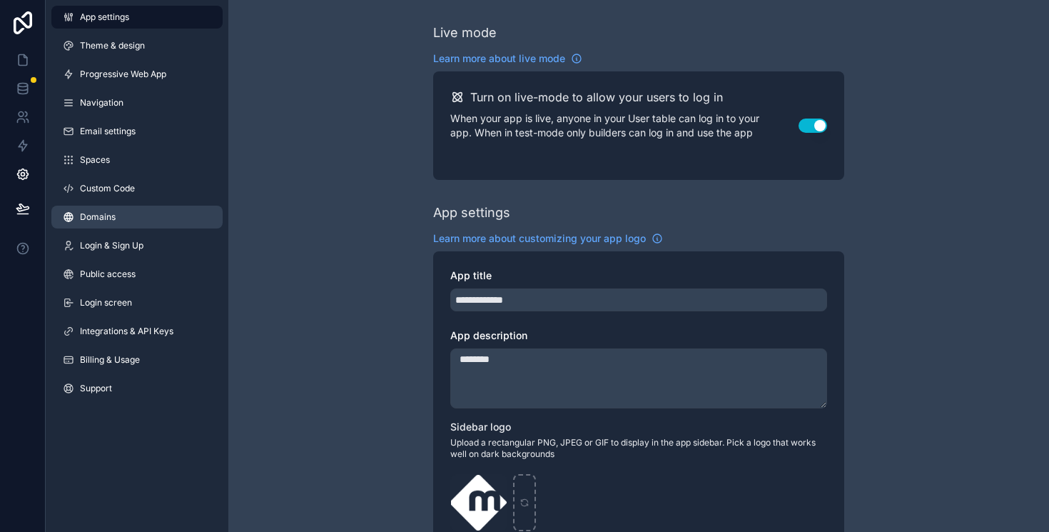  What do you see at coordinates (472, 213) in the screenshot?
I see `div: App settings` at bounding box center [472, 213].